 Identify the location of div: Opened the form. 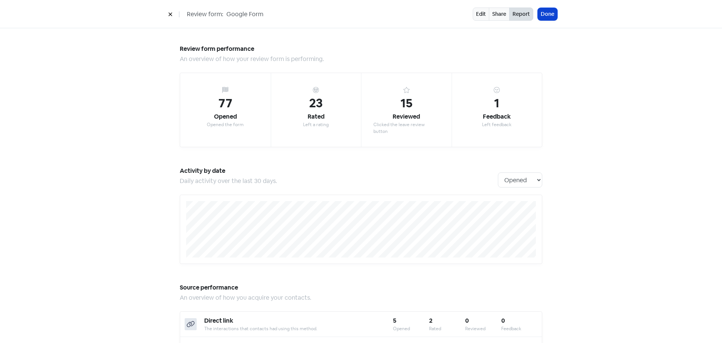
(225, 125).